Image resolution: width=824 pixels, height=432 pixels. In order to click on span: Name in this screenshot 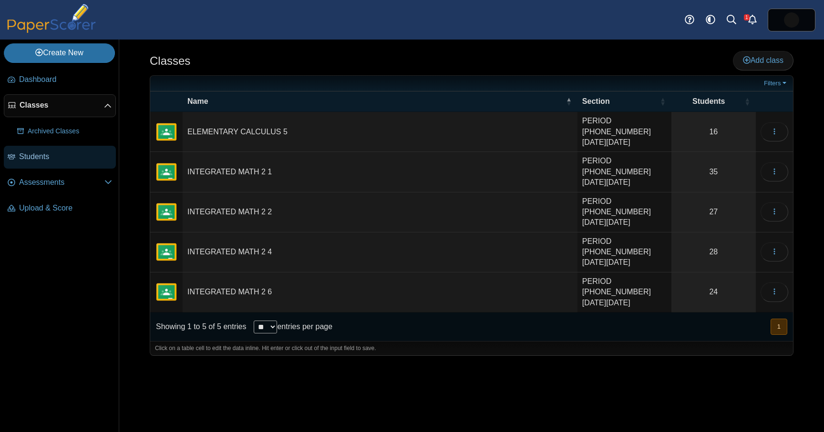, I will do `click(198, 101)`.